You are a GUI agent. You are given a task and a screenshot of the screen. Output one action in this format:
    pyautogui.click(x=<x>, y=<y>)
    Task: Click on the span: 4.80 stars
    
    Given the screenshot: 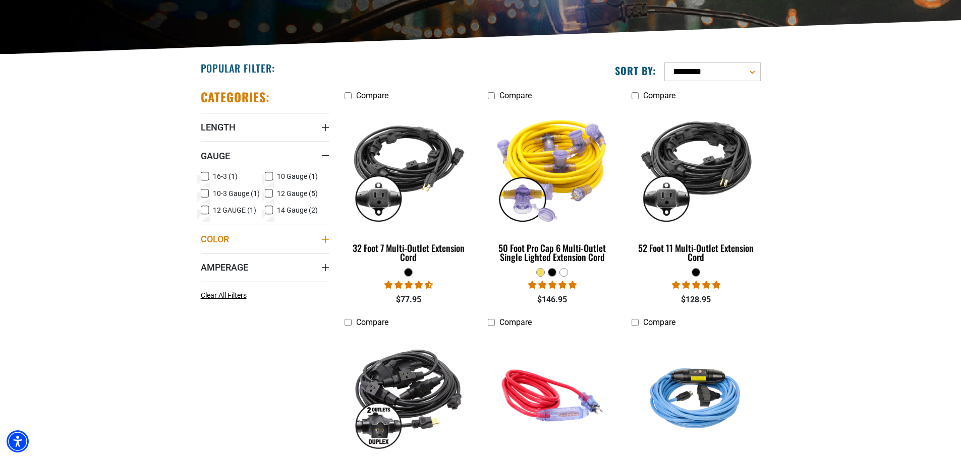 What is the action you would take?
    pyautogui.click(x=552, y=285)
    